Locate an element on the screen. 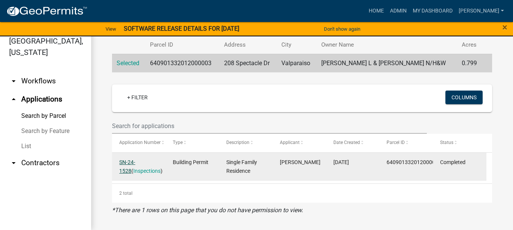 The width and height of the screenshot is (513, 230). td: 640901332012000003 is located at coordinates (182, 63).